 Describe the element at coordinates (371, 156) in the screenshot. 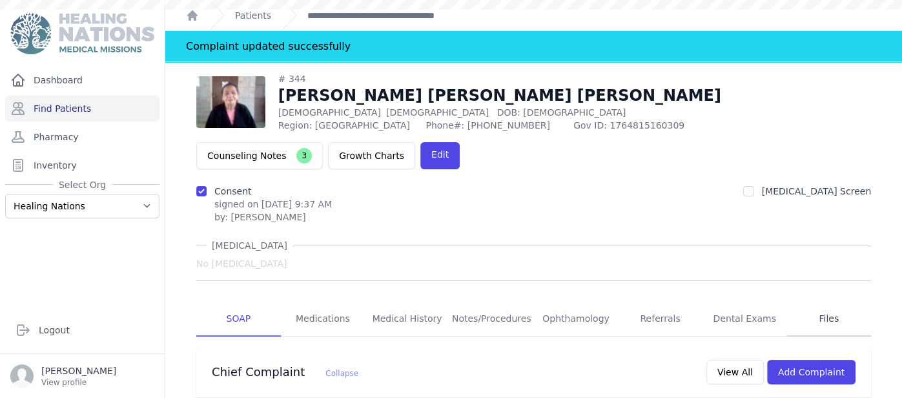

I see `a: Growth Charts` at that location.